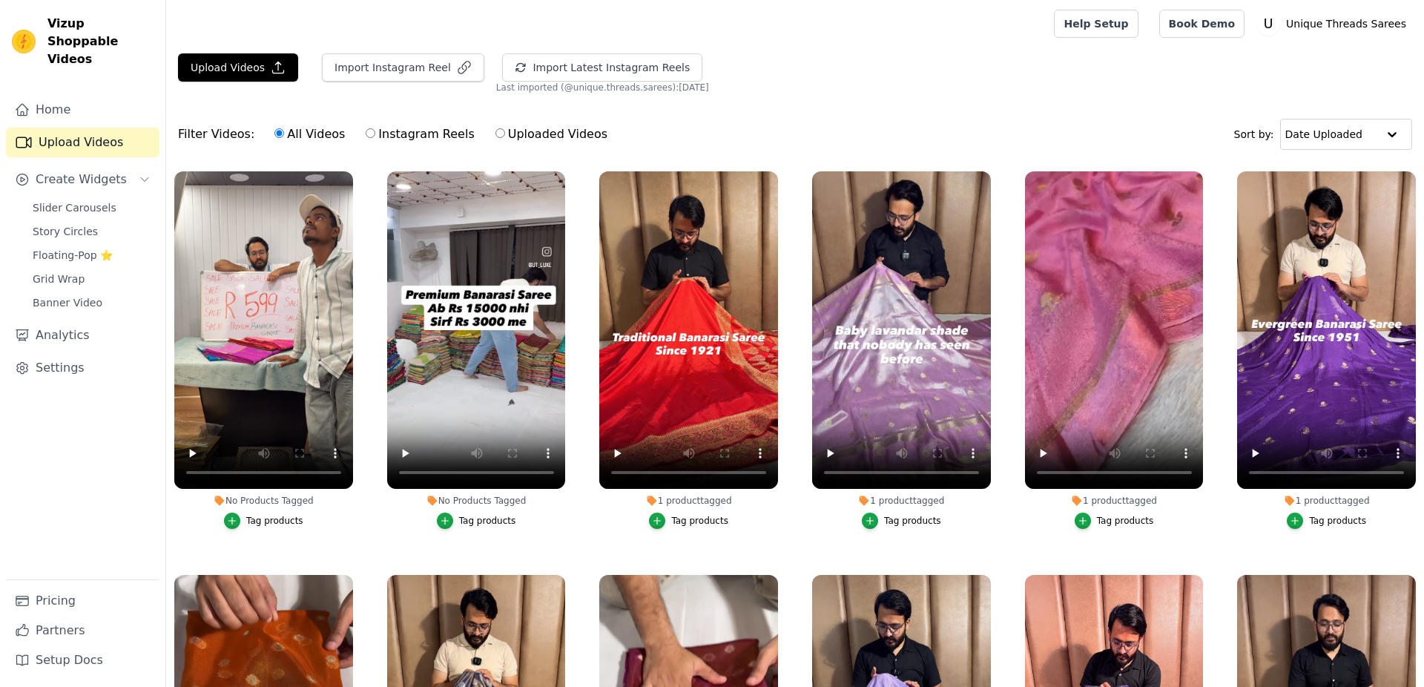  Describe the element at coordinates (403, 67) in the screenshot. I see `button: Import Instagram Reel` at that location.